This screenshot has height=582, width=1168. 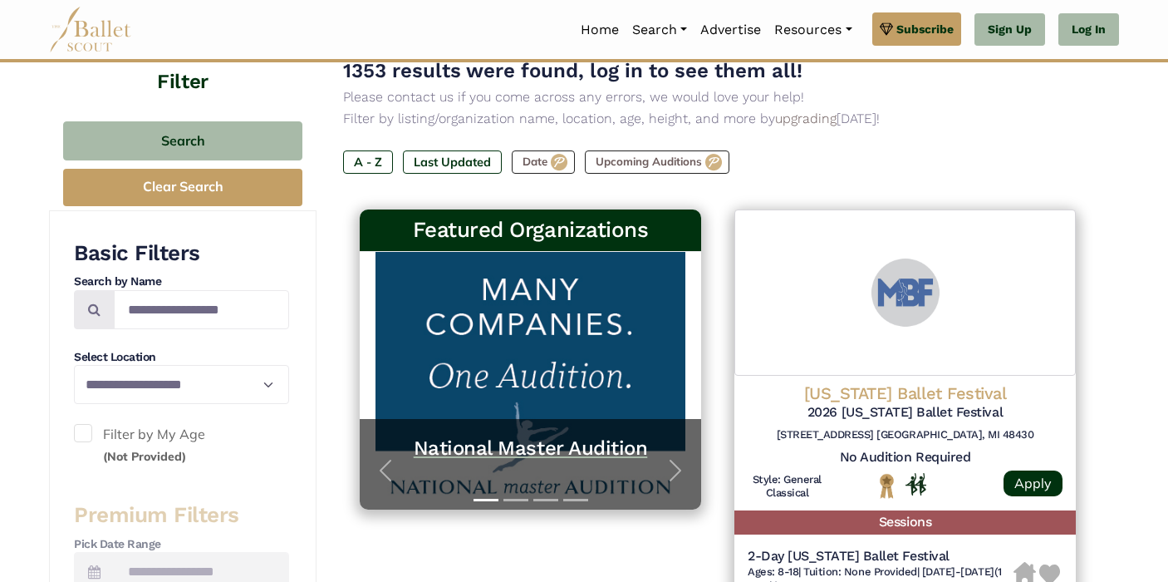 I want to click on img: gem.svg, so click(x=886, y=29).